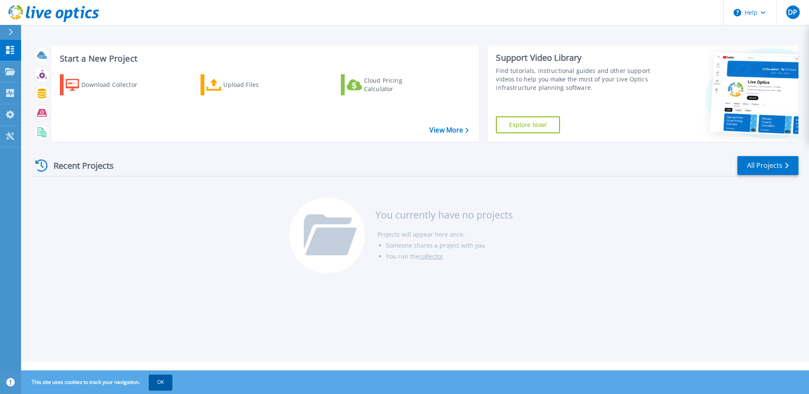 This screenshot has width=809, height=394. What do you see at coordinates (449, 256) in the screenshot?
I see `li: You run the` at bounding box center [449, 256].